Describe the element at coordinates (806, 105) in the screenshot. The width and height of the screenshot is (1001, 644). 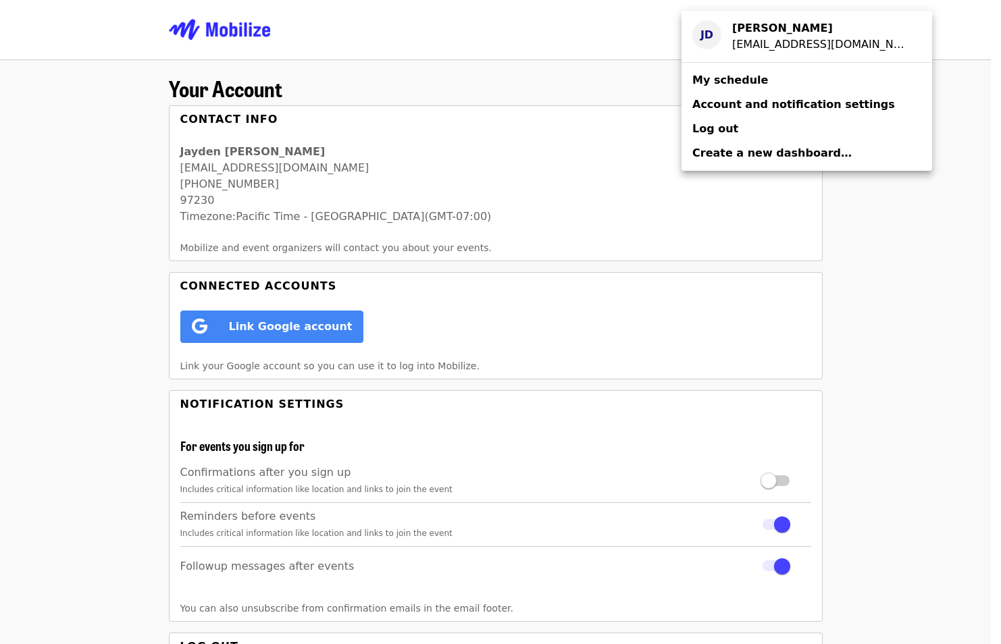
I see `a: Account and notification settings` at that location.